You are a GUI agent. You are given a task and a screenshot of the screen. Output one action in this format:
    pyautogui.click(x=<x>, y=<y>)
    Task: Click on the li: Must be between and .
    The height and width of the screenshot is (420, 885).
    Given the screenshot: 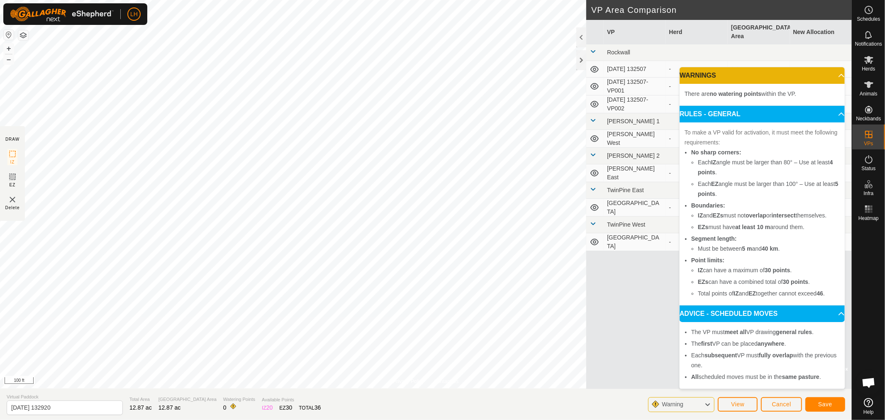 What is the action you would take?
    pyautogui.click(x=769, y=249)
    